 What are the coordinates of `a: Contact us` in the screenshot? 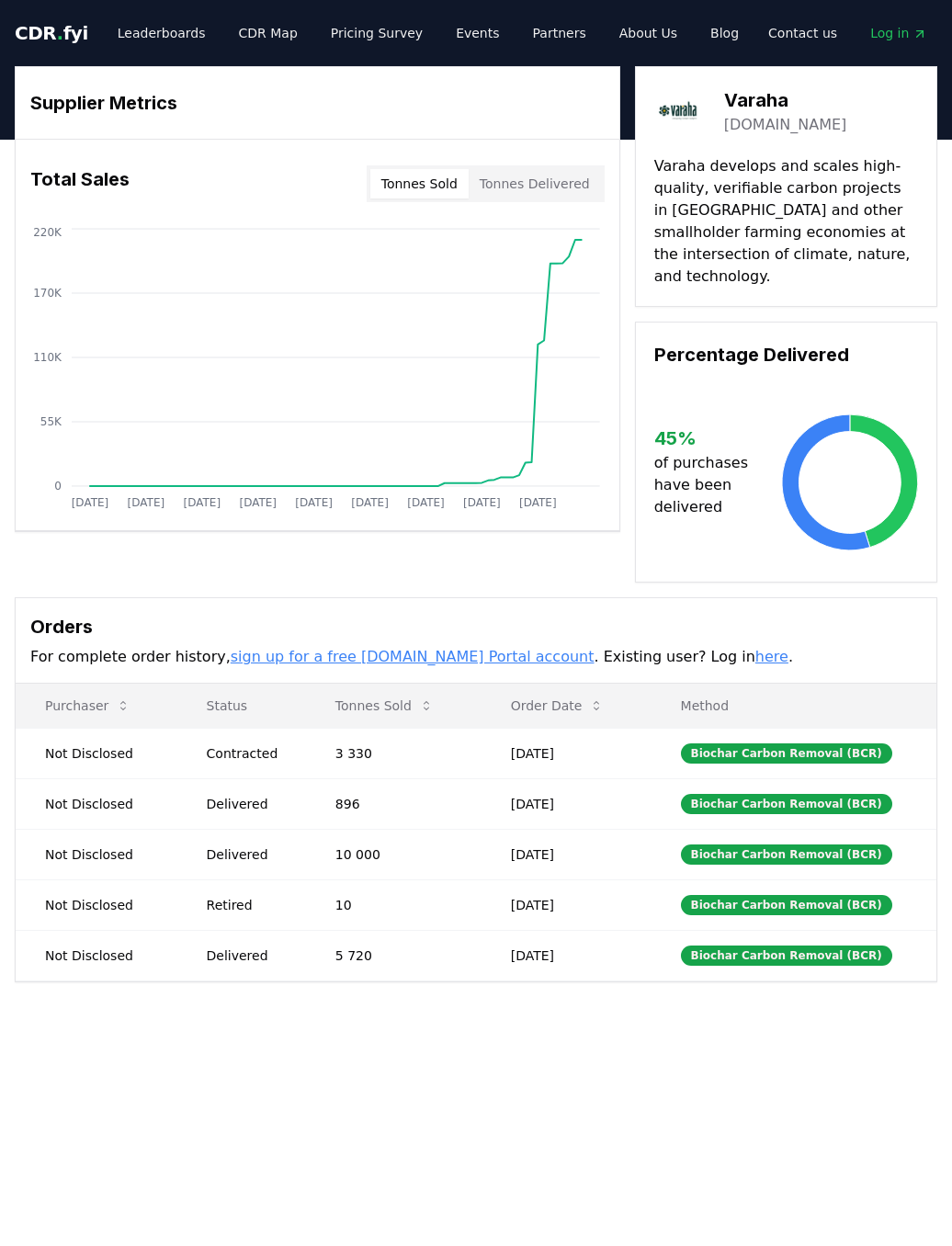 It's located at (802, 33).